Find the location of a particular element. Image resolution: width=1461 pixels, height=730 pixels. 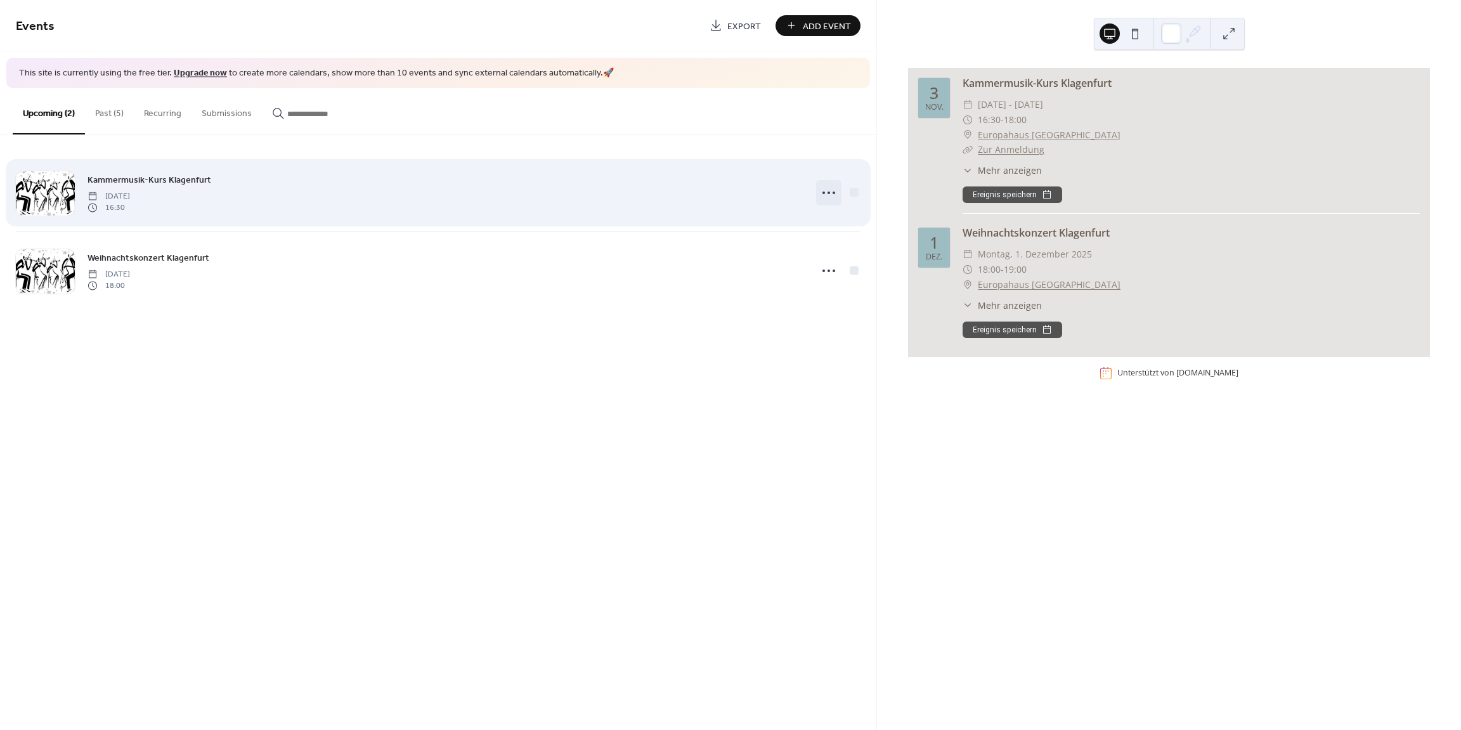

span: Weihnachtskonzert Klagenfurt is located at coordinates (148, 257).